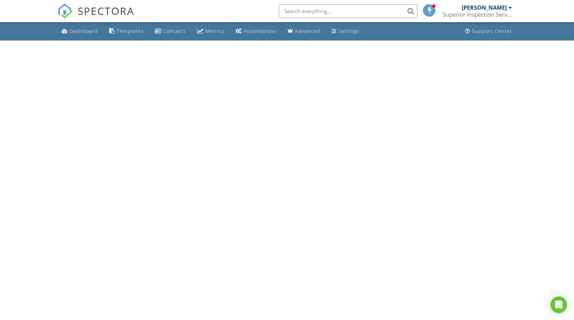 This screenshot has height=320, width=574. Describe the element at coordinates (96, 17) in the screenshot. I see `a: SPECTORA` at that location.